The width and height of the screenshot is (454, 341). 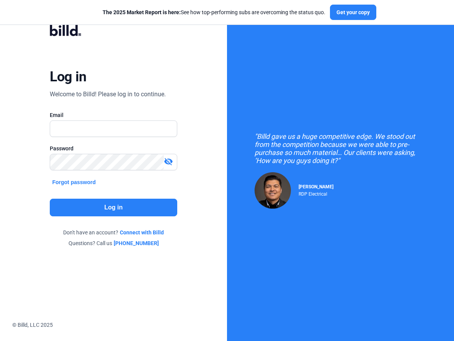 What do you see at coordinates (74, 182) in the screenshot?
I see `button: Forgot password` at bounding box center [74, 182].